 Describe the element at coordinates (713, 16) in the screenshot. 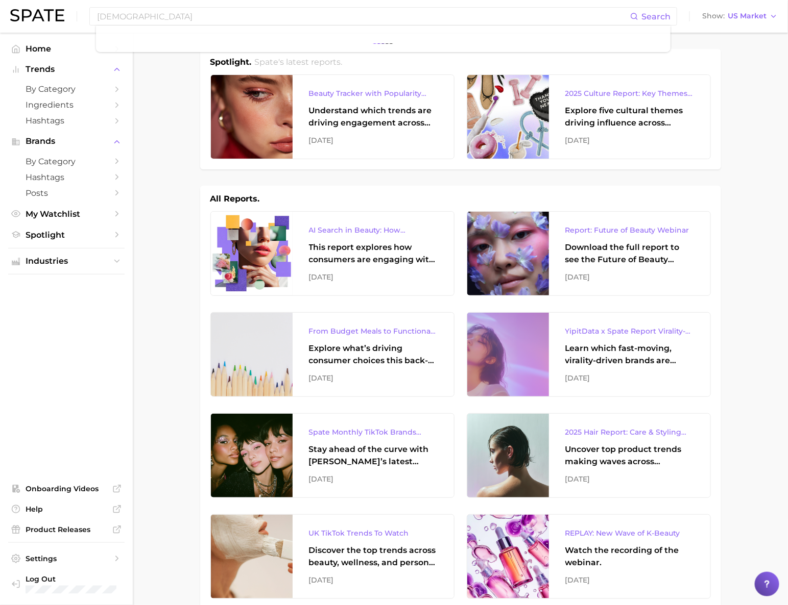

I see `span: Show` at that location.